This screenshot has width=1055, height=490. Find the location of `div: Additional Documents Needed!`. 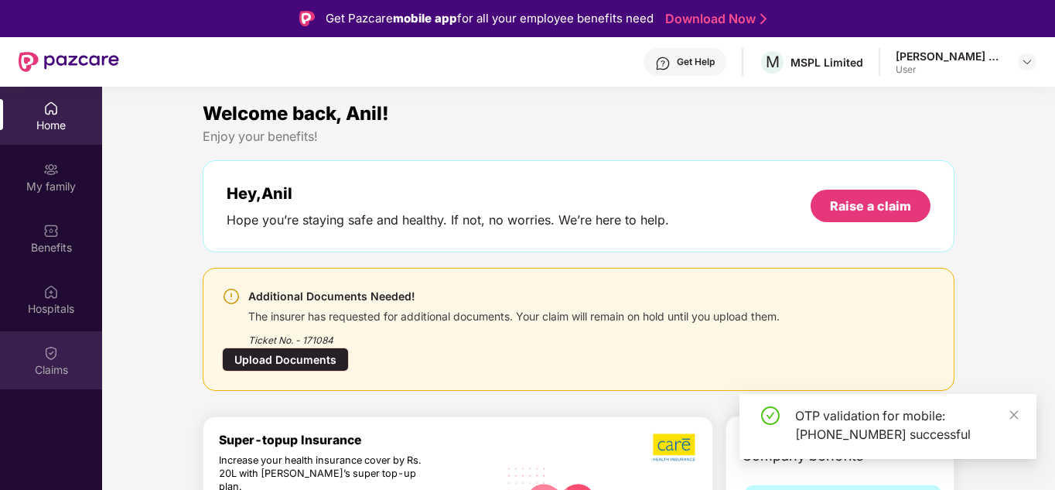

div: Additional Documents Needed! is located at coordinates (514, 296).